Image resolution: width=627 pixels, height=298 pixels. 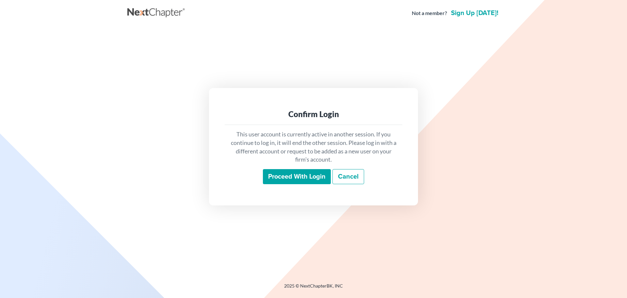 I want to click on div: Confirm Login, so click(x=314, y=114).